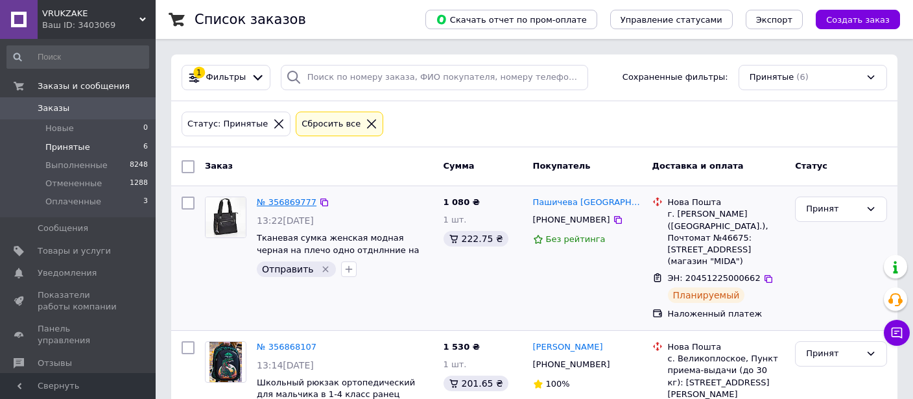  Describe the element at coordinates (476, 383) in the screenshot. I see `div: 201.65 ₴` at that location.